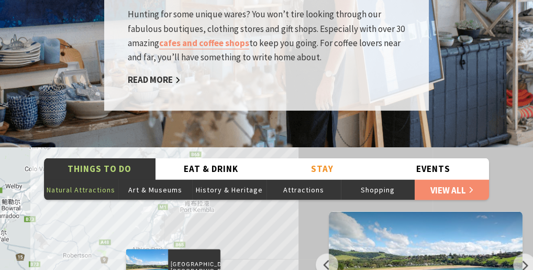 The height and width of the screenshot is (270, 533). Describe the element at coordinates (433, 168) in the screenshot. I see `button: Events` at that location.